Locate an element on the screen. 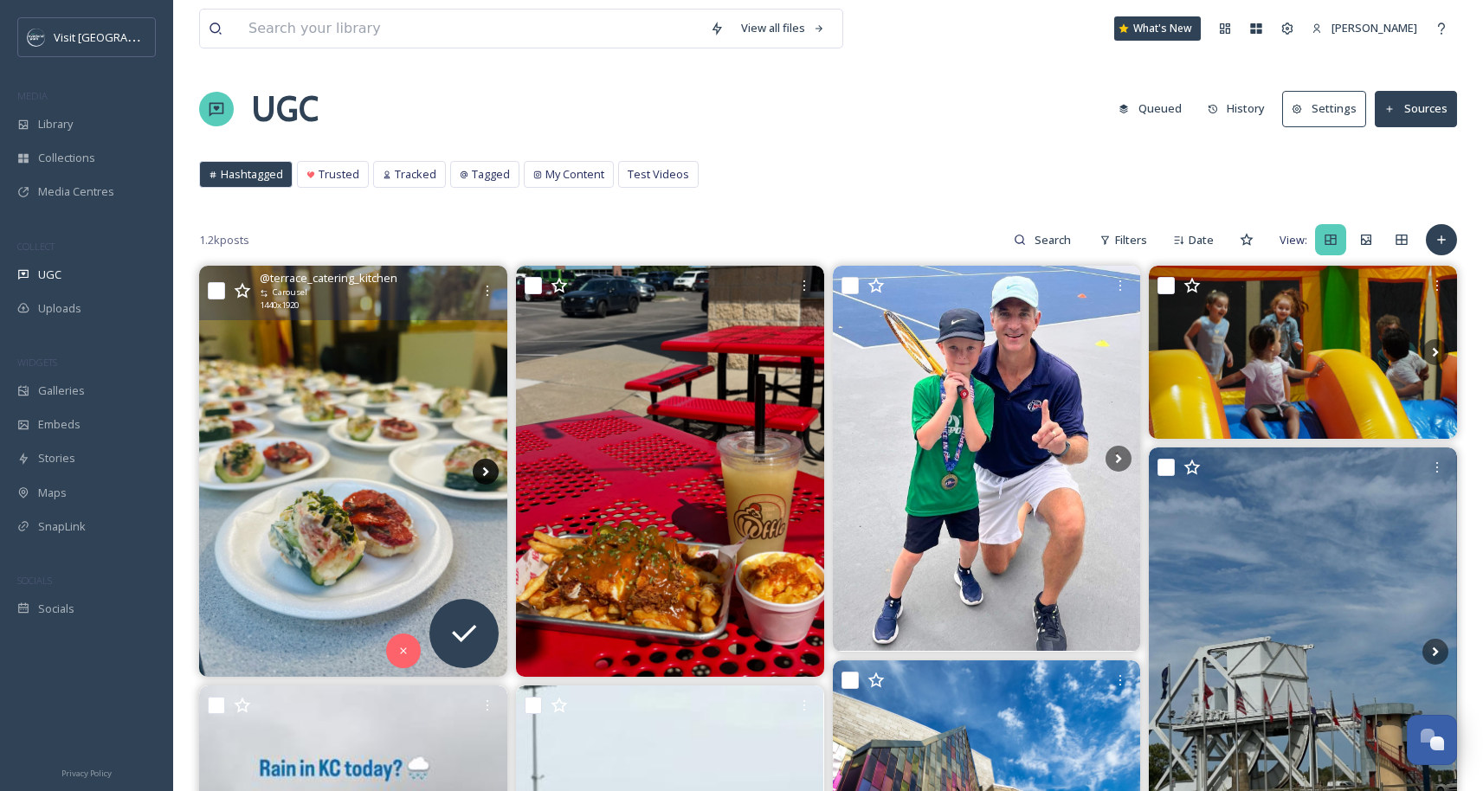  span: Tracked is located at coordinates (416, 174).